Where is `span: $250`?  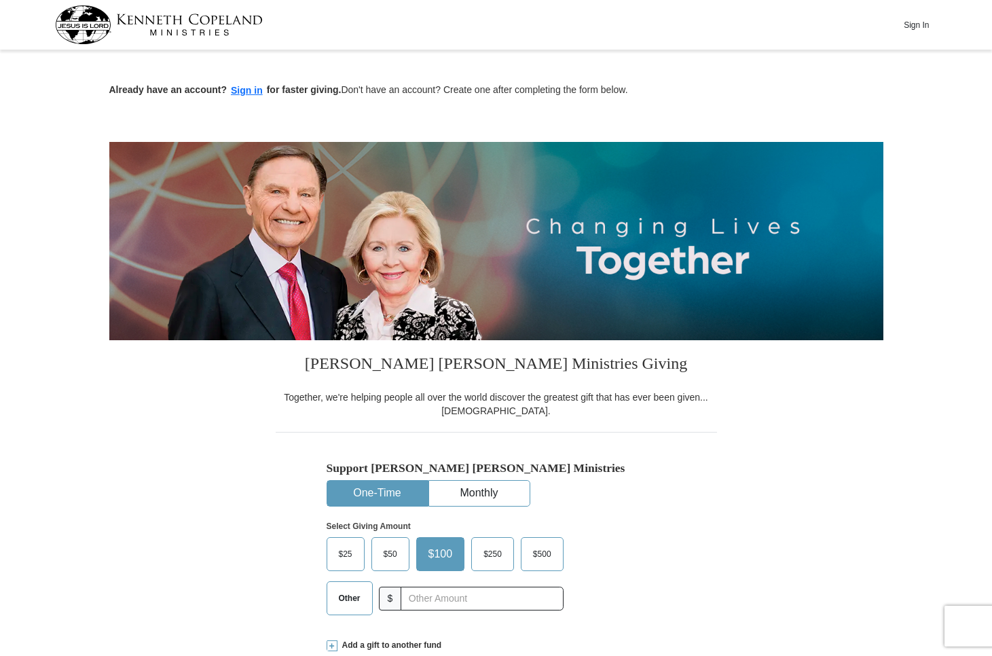 span: $250 is located at coordinates (492, 554).